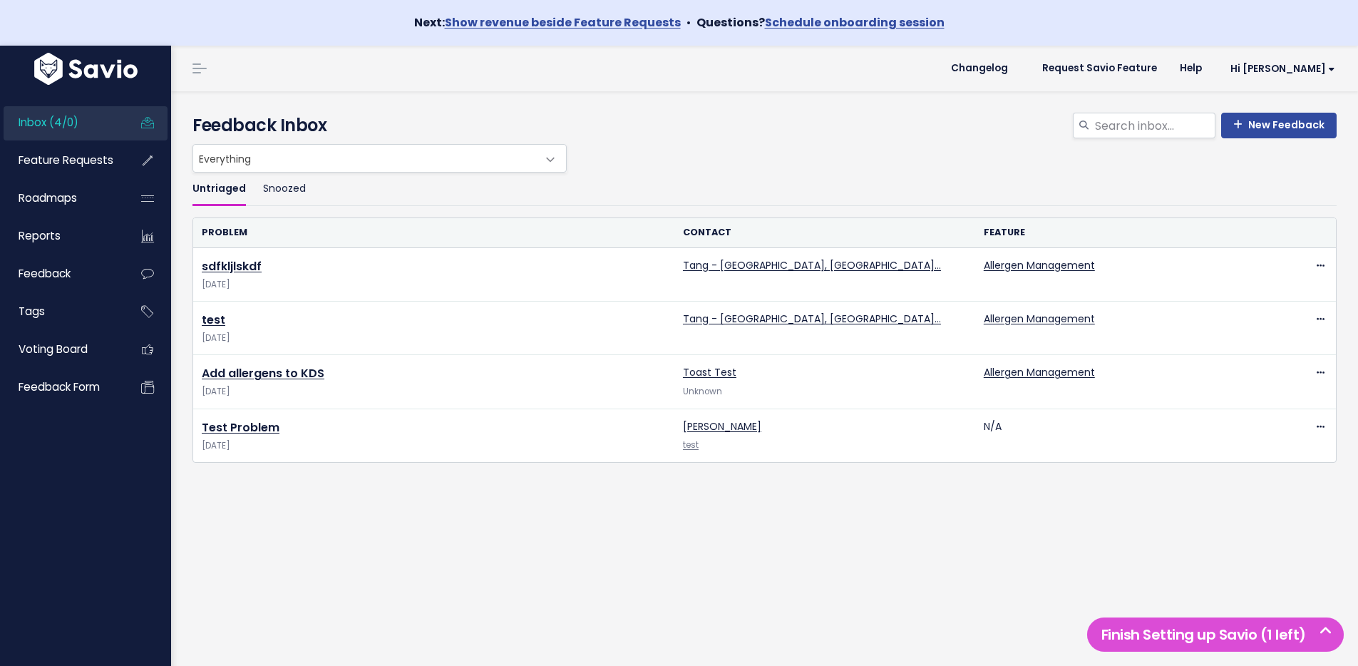 This screenshot has height=666, width=1358. I want to click on a: Add allergens to KDS, so click(263, 373).